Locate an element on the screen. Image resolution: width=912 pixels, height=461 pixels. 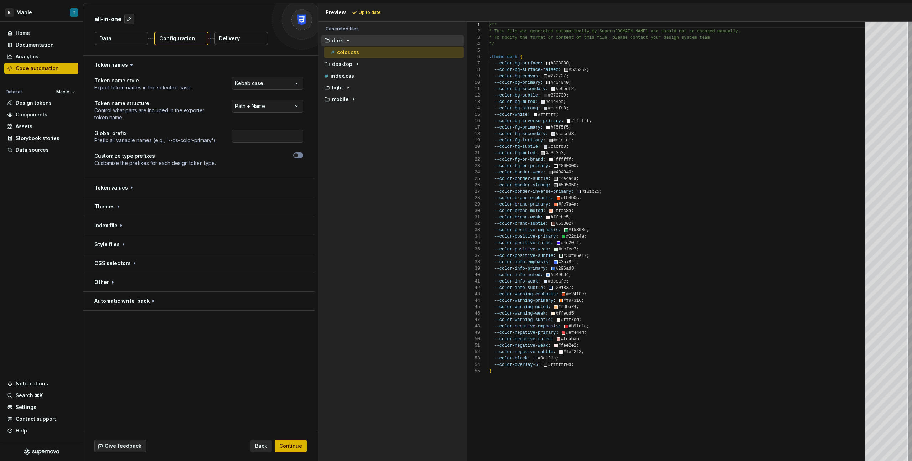
span: * This file was generated automatically by Supern is located at coordinates (552, 31).